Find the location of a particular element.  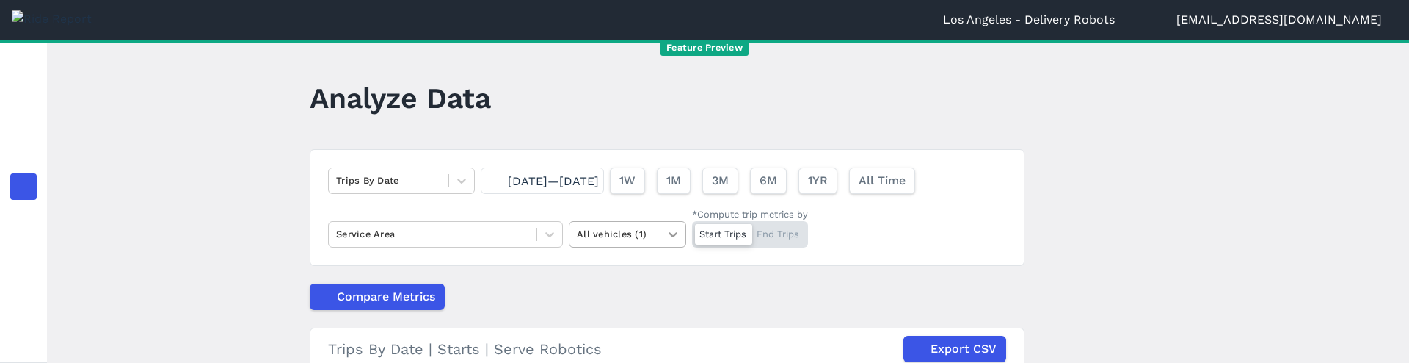

div: Trips By Date | Starts | Serve Robotics is located at coordinates (667, 349).